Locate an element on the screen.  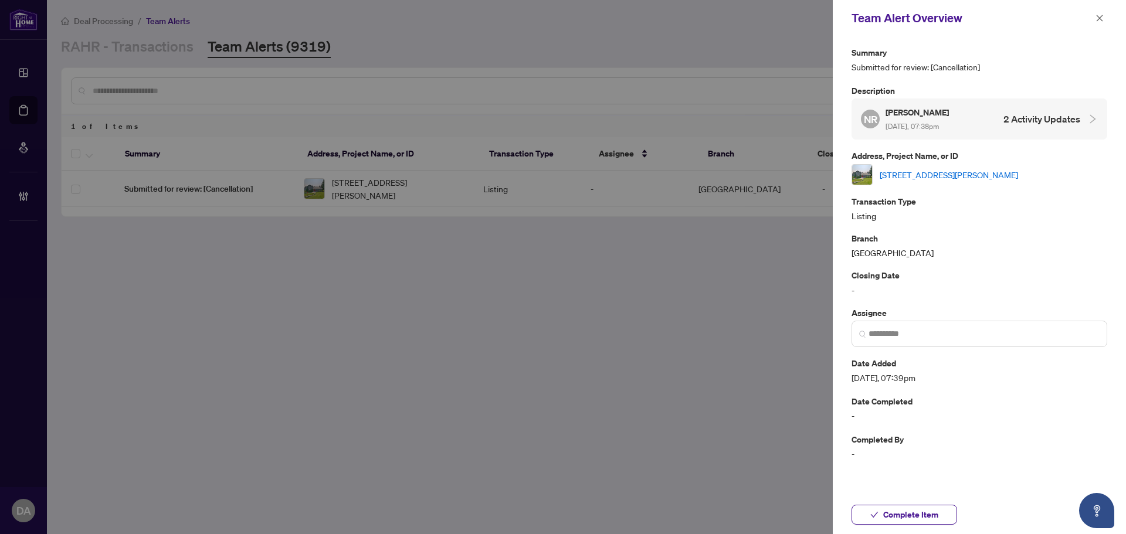
img: search_icon is located at coordinates (863, 334).